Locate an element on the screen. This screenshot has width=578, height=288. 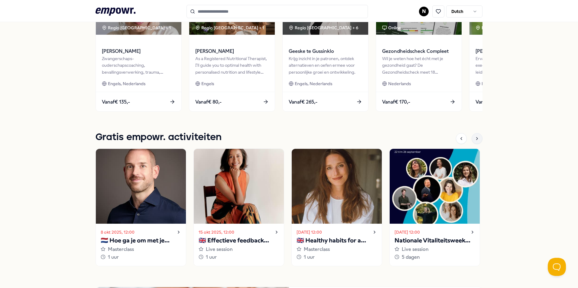
a: 15 okt 2025, 12:00🇬🇧 Effectieve feedback geven en ontvangenLive session1 uur is located at coordinates (239, 207).